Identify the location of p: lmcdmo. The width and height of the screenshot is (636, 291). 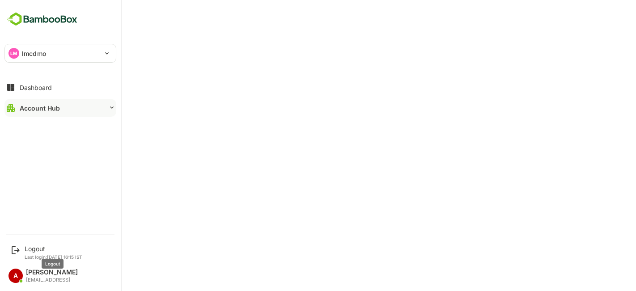
(34, 53).